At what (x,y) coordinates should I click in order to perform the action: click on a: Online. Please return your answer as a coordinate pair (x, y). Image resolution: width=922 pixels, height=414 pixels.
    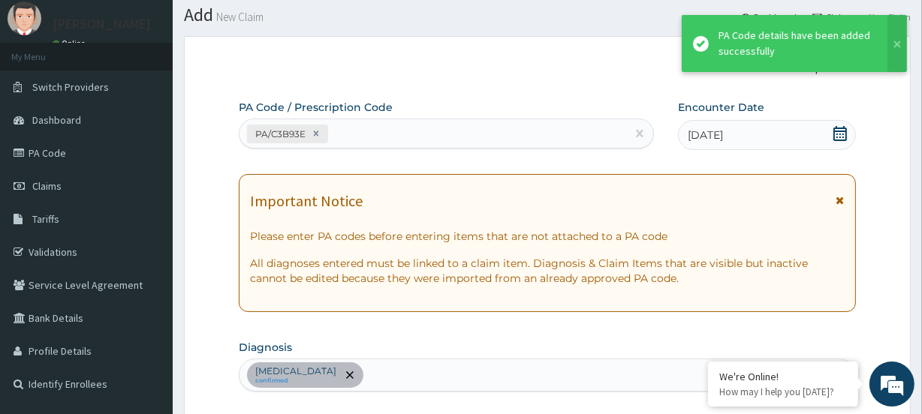
    Looking at the image, I should click on (71, 44).